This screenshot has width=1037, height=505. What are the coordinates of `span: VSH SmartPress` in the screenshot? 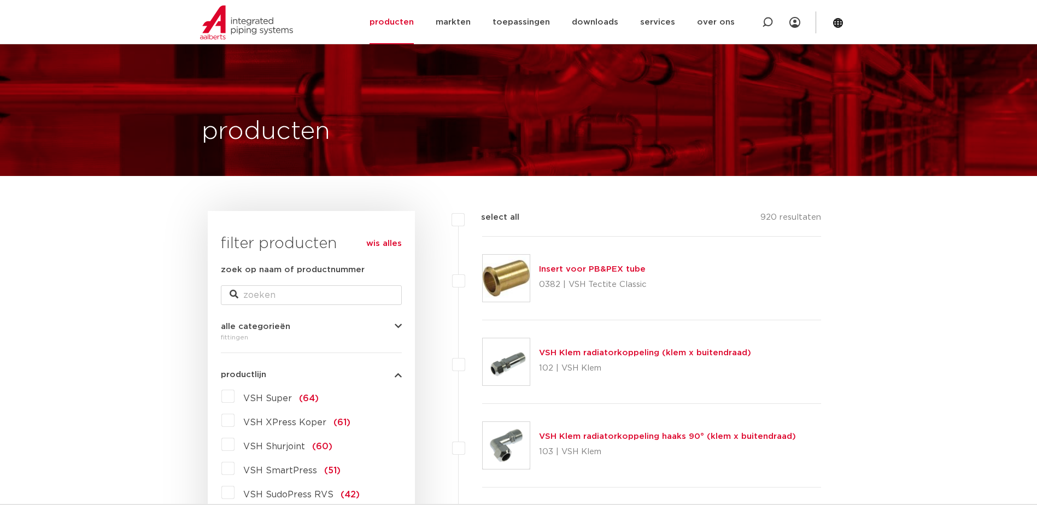 It's located at (280, 471).